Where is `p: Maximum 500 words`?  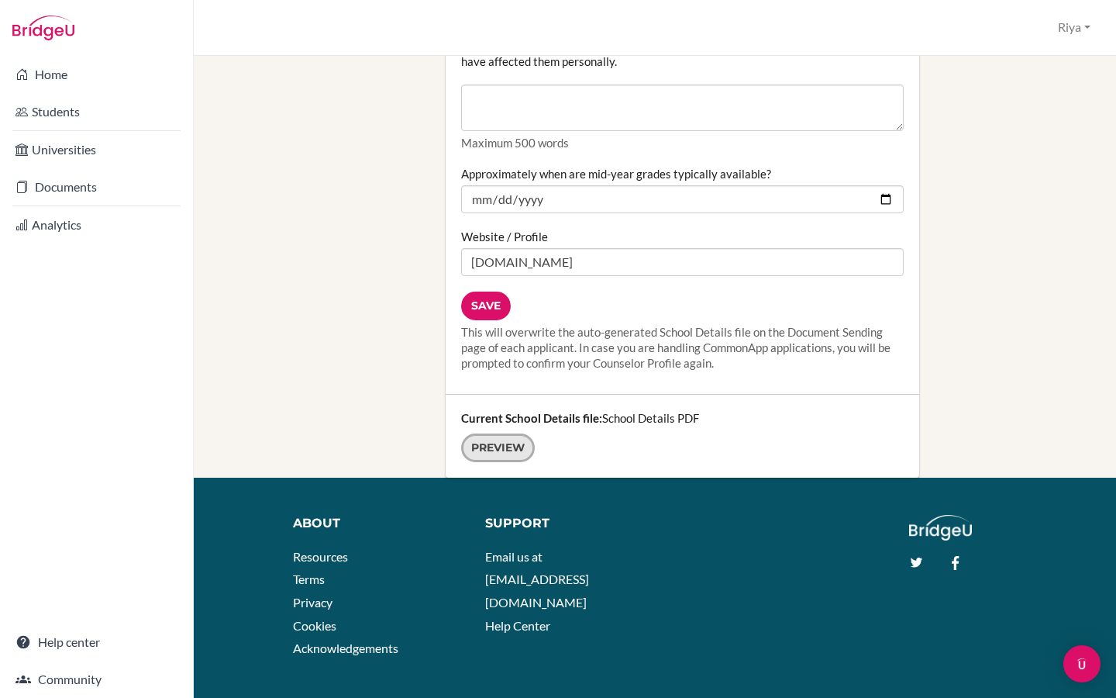 p: Maximum 500 words is located at coordinates (682, 143).